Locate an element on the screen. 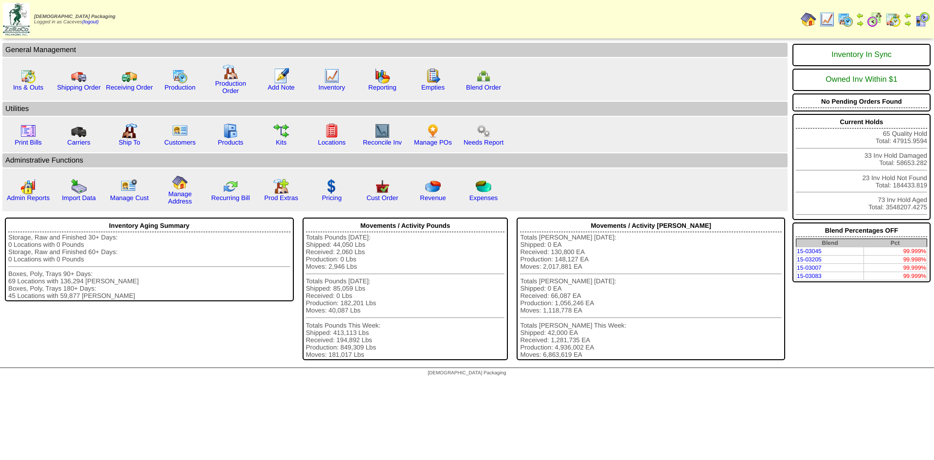  img: graph2.png is located at coordinates (28, 186).